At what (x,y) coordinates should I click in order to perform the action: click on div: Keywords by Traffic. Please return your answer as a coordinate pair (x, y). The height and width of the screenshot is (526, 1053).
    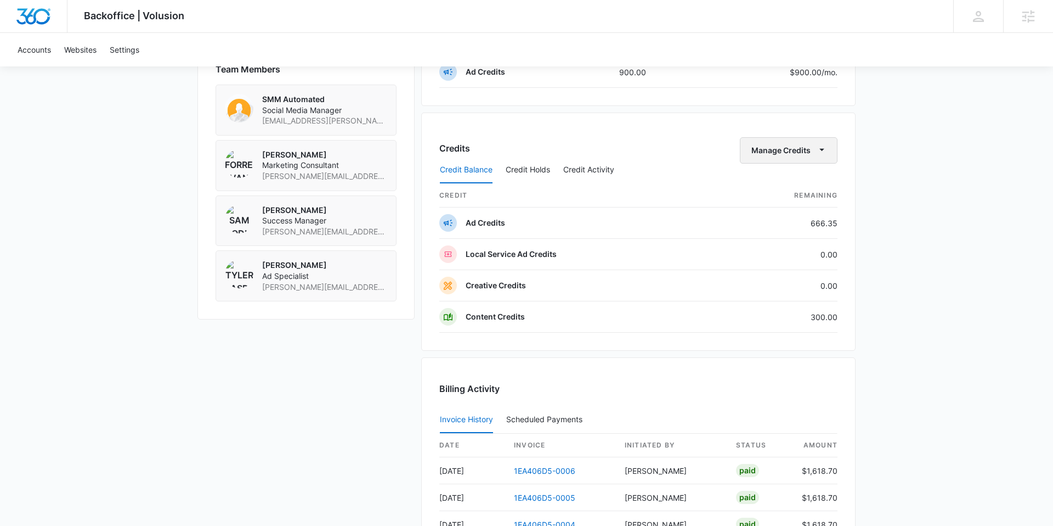
    Looking at the image, I should click on (153, 68).